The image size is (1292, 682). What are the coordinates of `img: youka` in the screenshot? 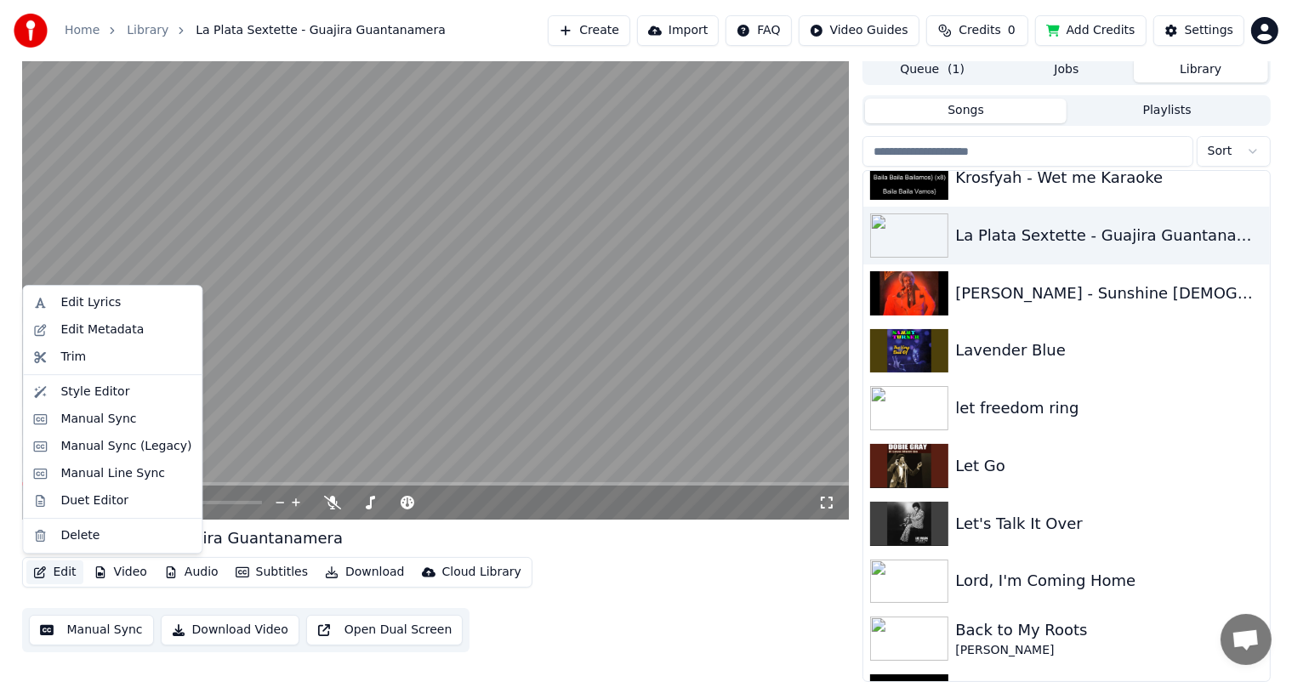 It's located at (31, 31).